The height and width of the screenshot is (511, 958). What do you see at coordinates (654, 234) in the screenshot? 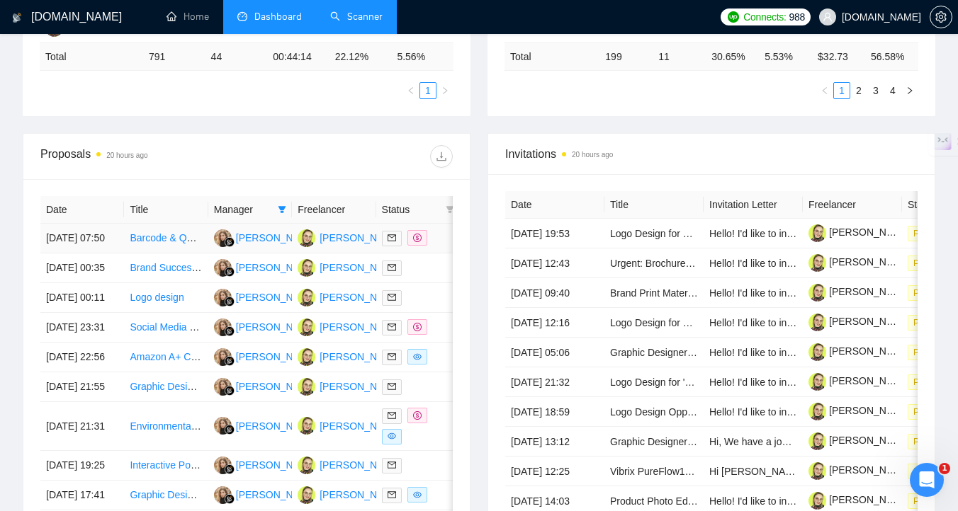
I see `td: Logo Design for Charity: Locks Not Lost` at bounding box center [654, 234].